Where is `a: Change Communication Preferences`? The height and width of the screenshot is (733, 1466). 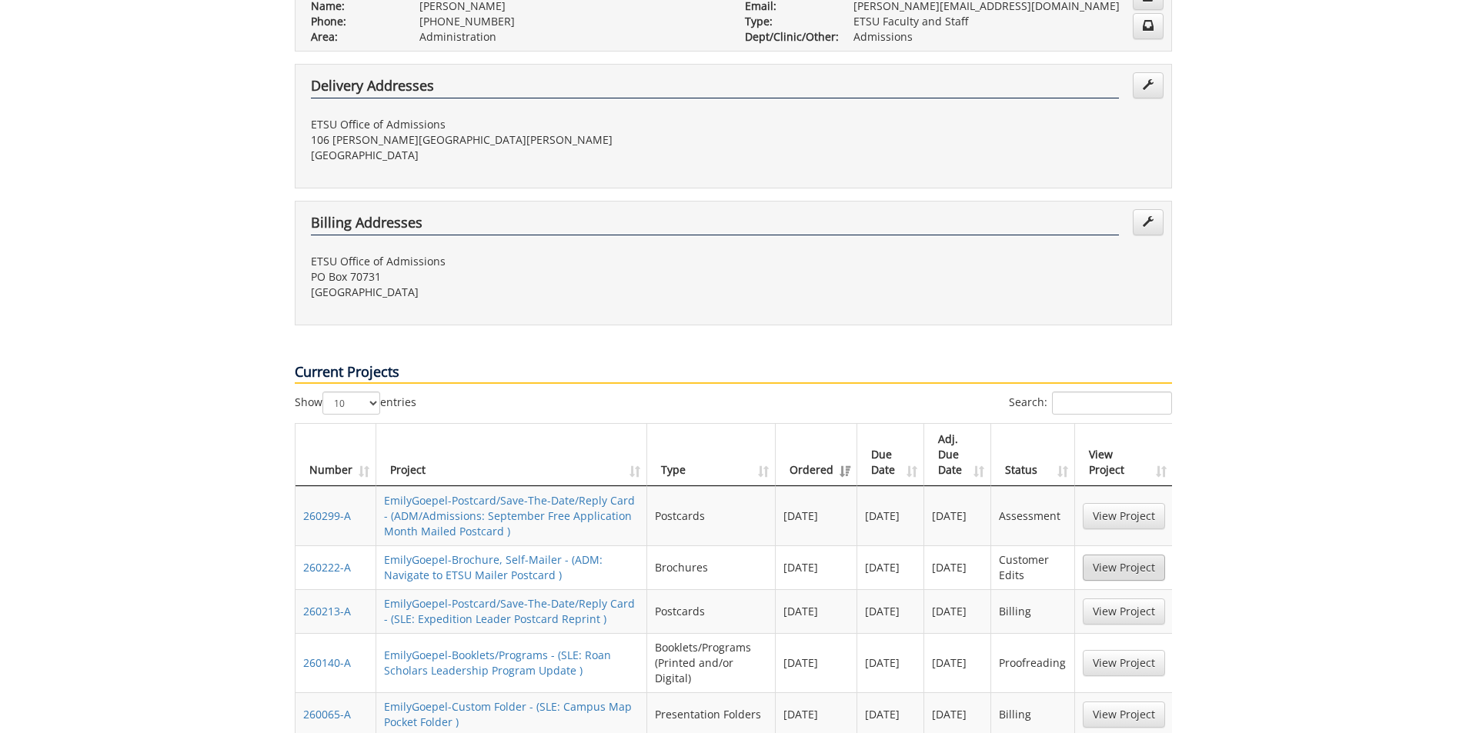 a: Change Communication Preferences is located at coordinates (1148, 26).